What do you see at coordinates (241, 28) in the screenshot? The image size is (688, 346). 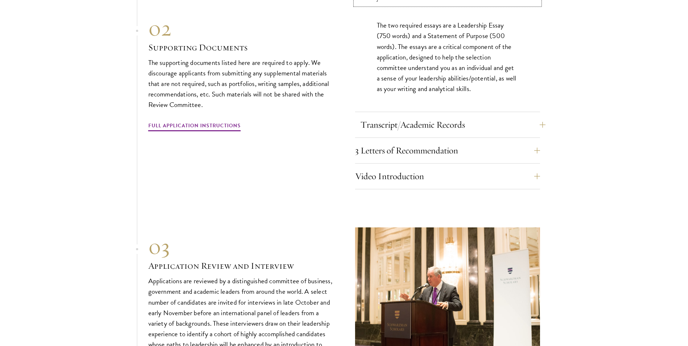 I see `div: 02` at bounding box center [241, 28].